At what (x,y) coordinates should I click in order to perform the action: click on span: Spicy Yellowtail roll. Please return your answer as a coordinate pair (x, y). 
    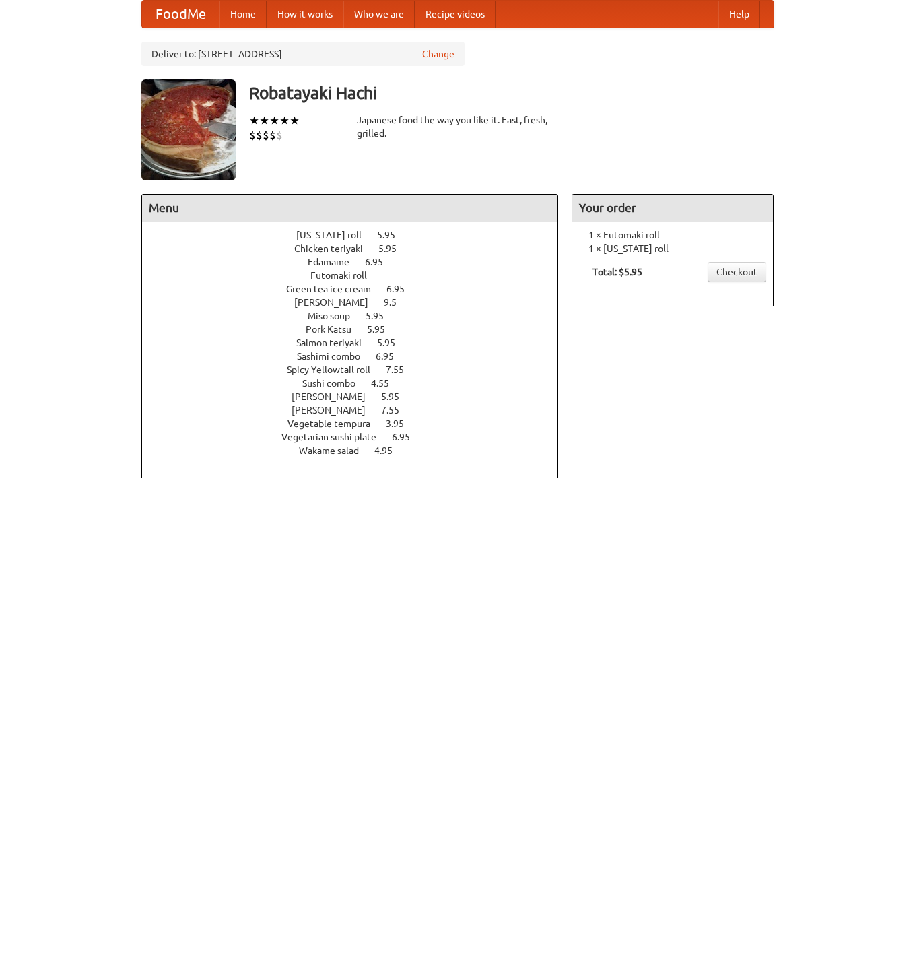
    Looking at the image, I should click on (335, 370).